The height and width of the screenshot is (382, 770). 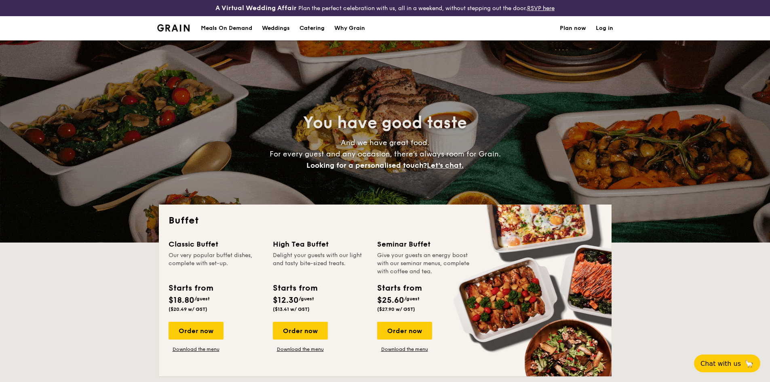 What do you see at coordinates (445, 165) in the screenshot?
I see `span: Let's chat.` at bounding box center [445, 165].